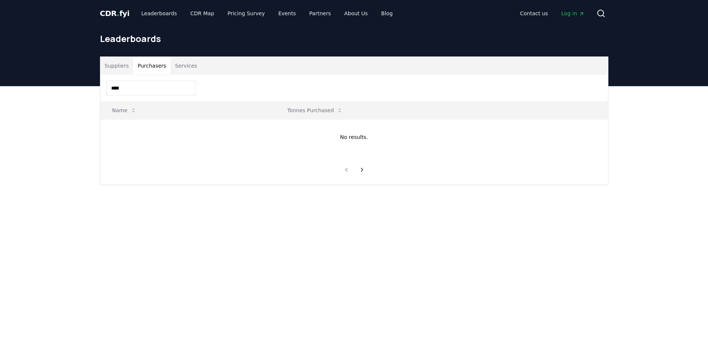 This screenshot has height=347, width=708. I want to click on a: Pricing Survey, so click(246, 13).